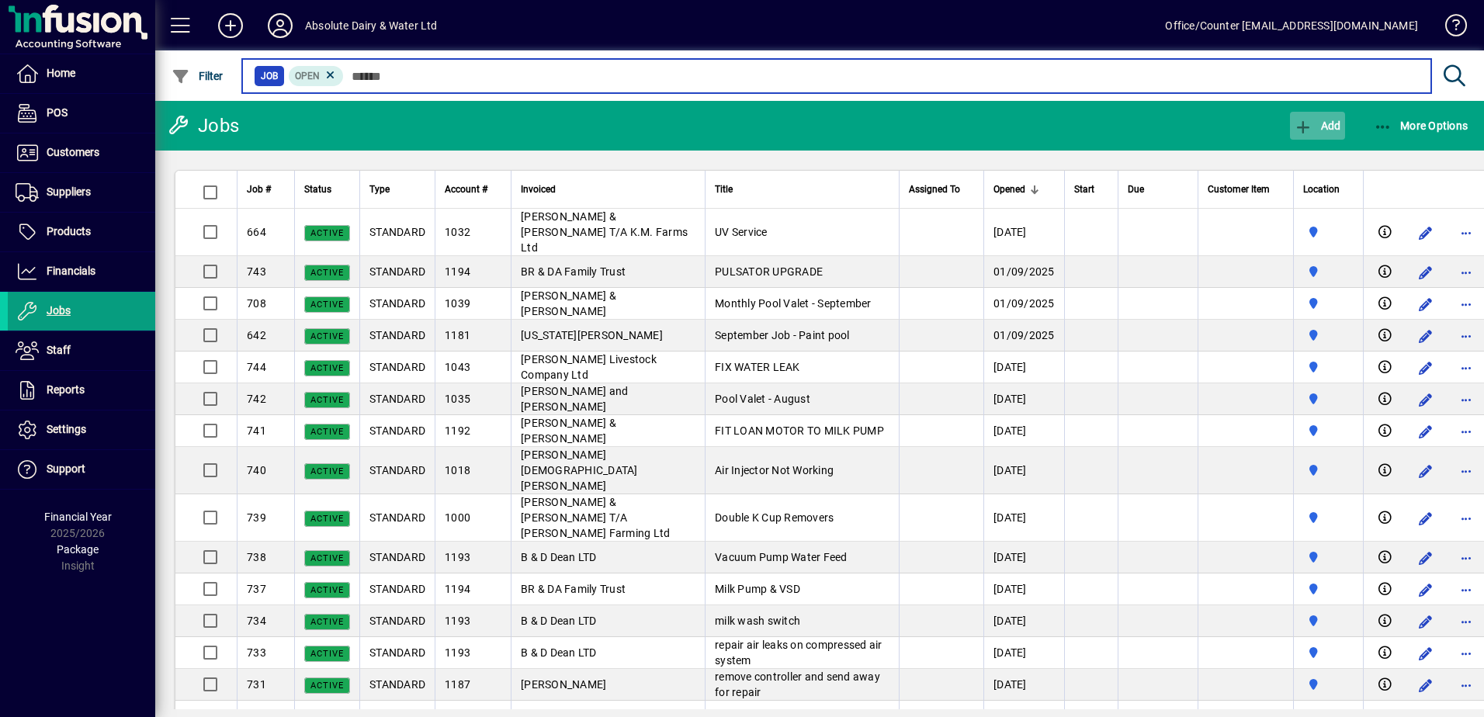 The height and width of the screenshot is (717, 1484). What do you see at coordinates (782, 335) in the screenshot?
I see `span: September Job - Paint pool` at bounding box center [782, 335].